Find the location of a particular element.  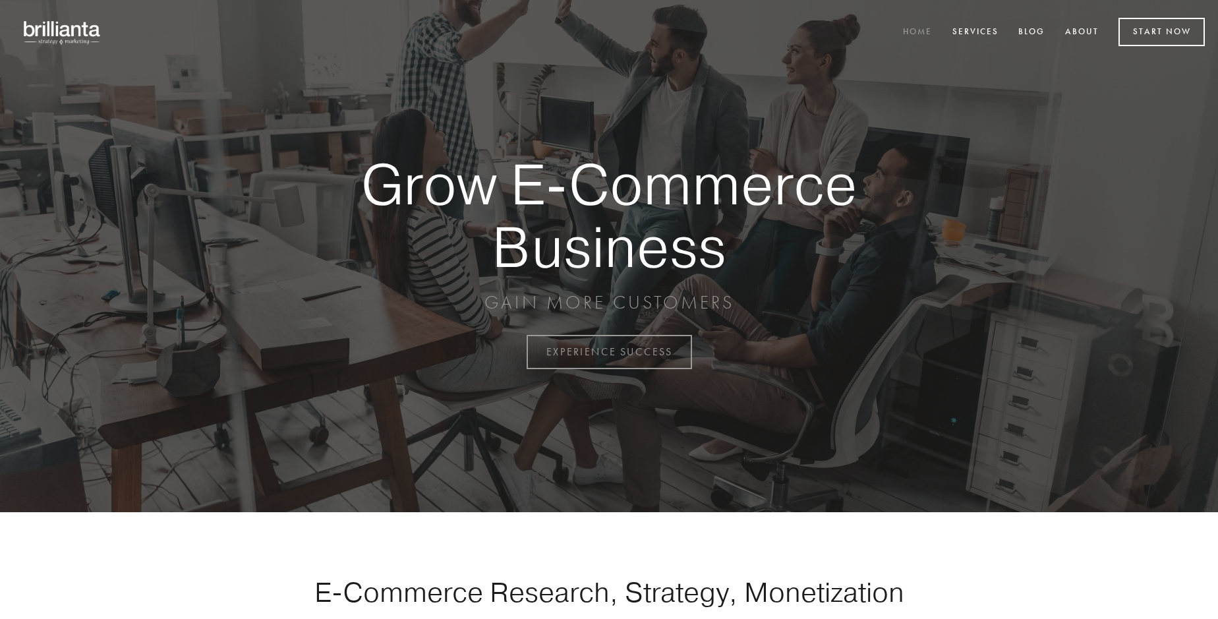

strong: Grow E-Commerce Business is located at coordinates (609, 215).